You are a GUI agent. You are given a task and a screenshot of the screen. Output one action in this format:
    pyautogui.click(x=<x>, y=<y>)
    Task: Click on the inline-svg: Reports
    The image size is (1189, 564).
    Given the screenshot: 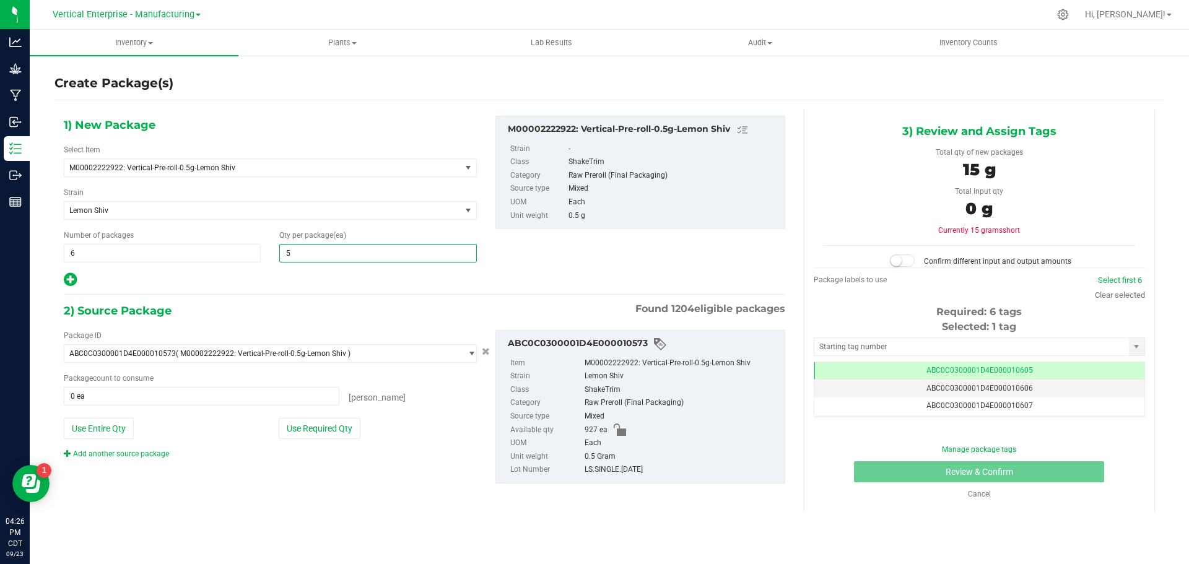 What is the action you would take?
    pyautogui.click(x=15, y=202)
    